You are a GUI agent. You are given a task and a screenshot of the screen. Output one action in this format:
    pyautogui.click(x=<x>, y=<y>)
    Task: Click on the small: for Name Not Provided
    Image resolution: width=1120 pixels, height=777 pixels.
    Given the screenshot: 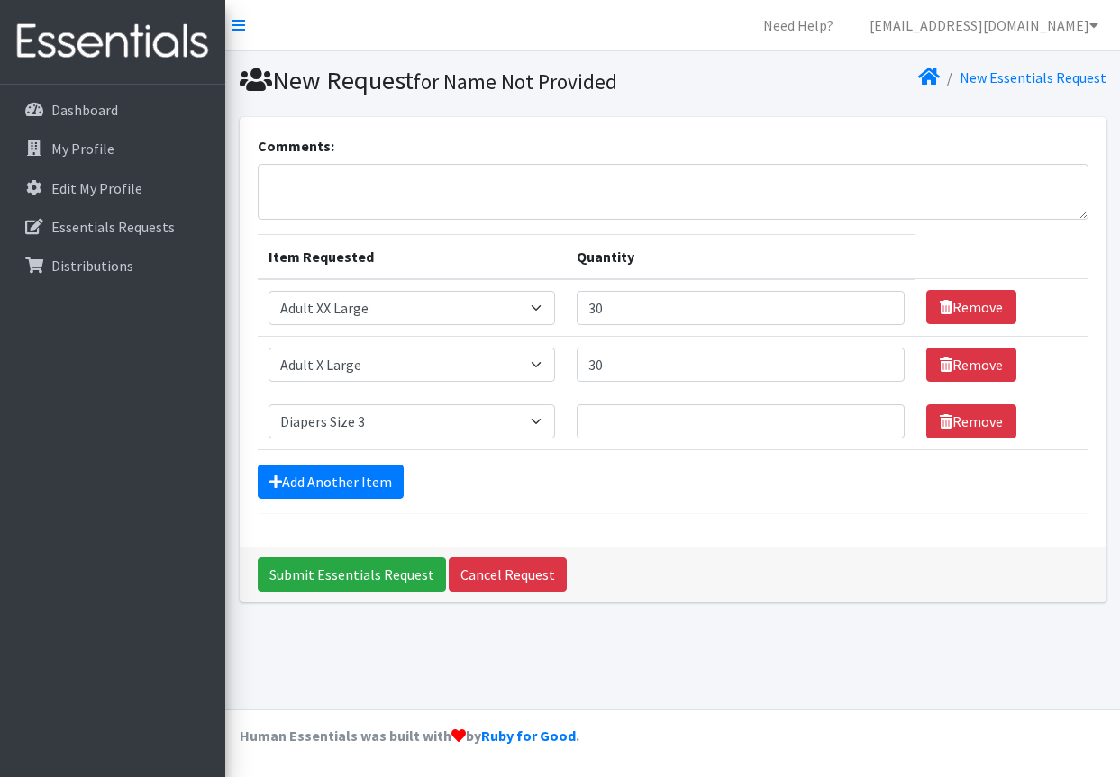 What is the action you would take?
    pyautogui.click(x=515, y=81)
    